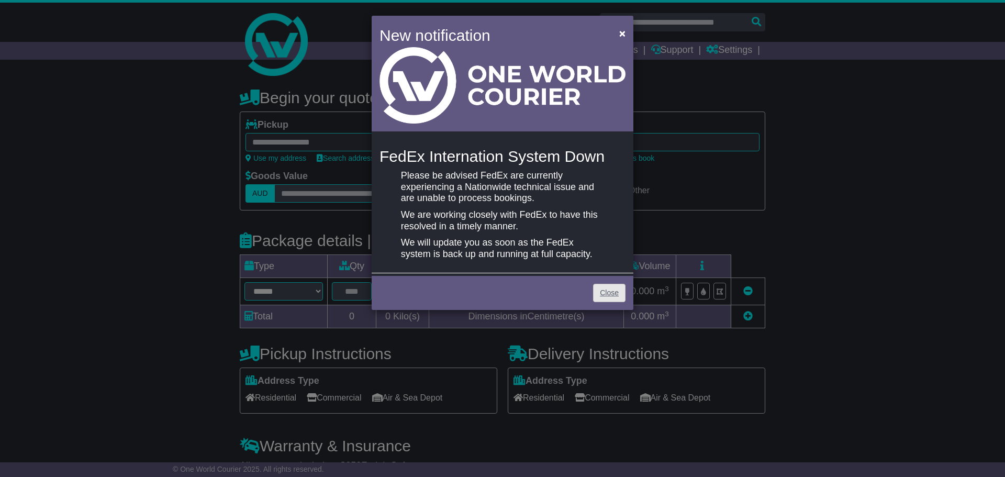 This screenshot has height=477, width=1005. Describe the element at coordinates (502, 187) in the screenshot. I see `p: Please be advised FedEx are currently experiencing a Nationwide technical issue and are unable to...` at that location.